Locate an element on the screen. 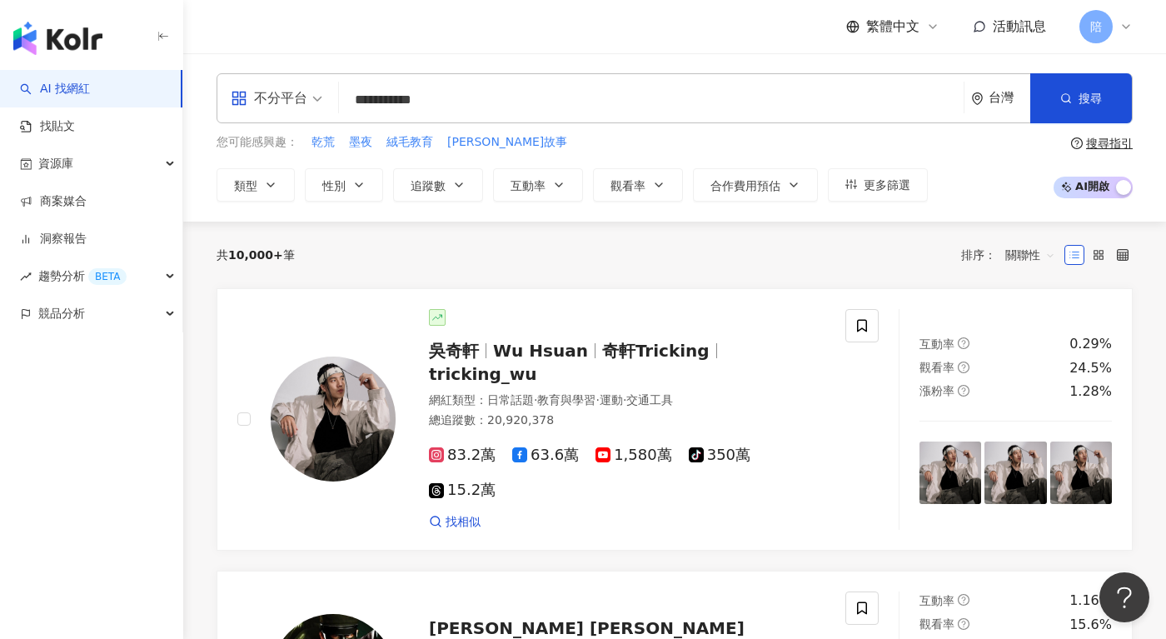 The height and width of the screenshot is (639, 1166). a: 商案媒合 is located at coordinates (53, 202).